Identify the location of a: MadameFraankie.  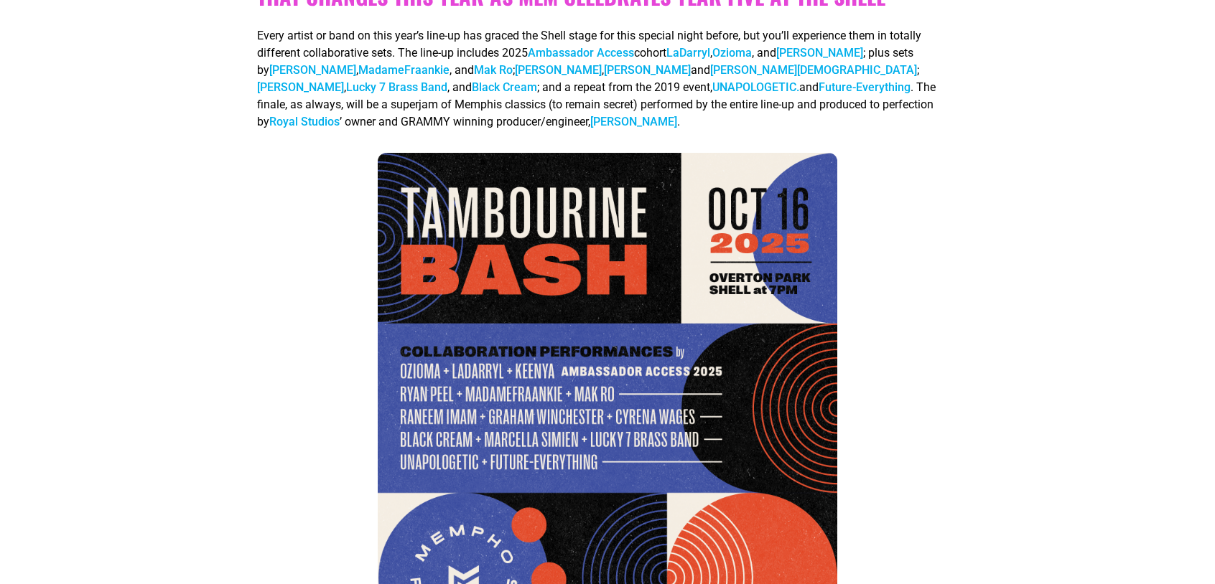
(404, 70).